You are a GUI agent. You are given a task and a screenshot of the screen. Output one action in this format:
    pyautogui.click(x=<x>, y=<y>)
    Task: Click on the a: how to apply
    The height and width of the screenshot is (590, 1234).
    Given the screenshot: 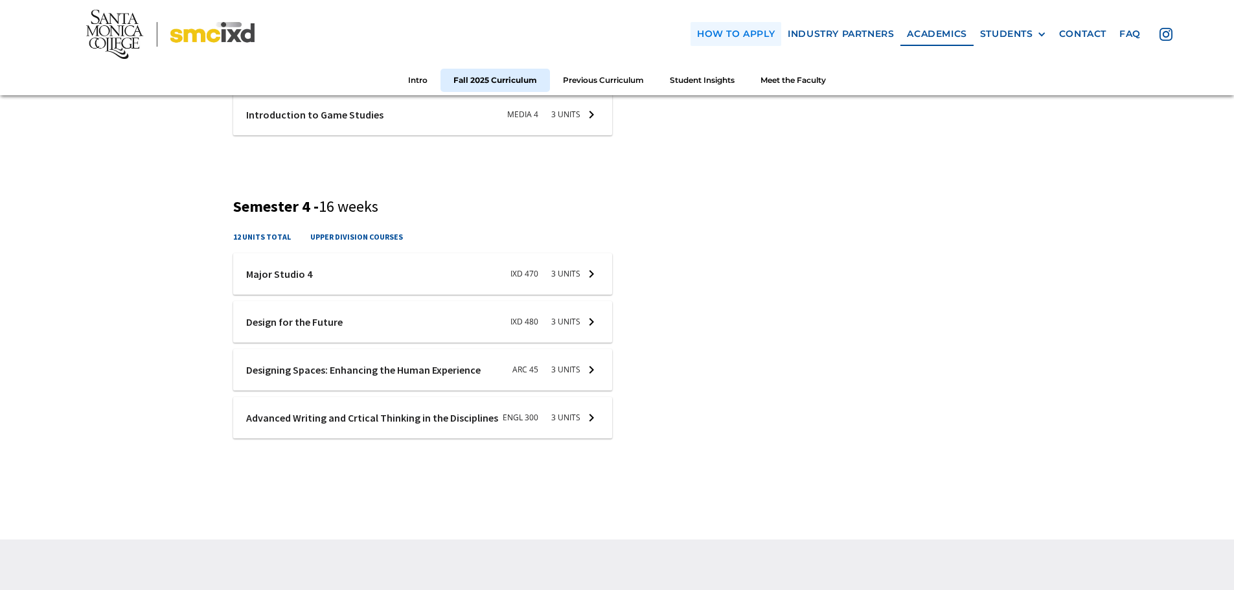 What is the action you would take?
    pyautogui.click(x=736, y=34)
    